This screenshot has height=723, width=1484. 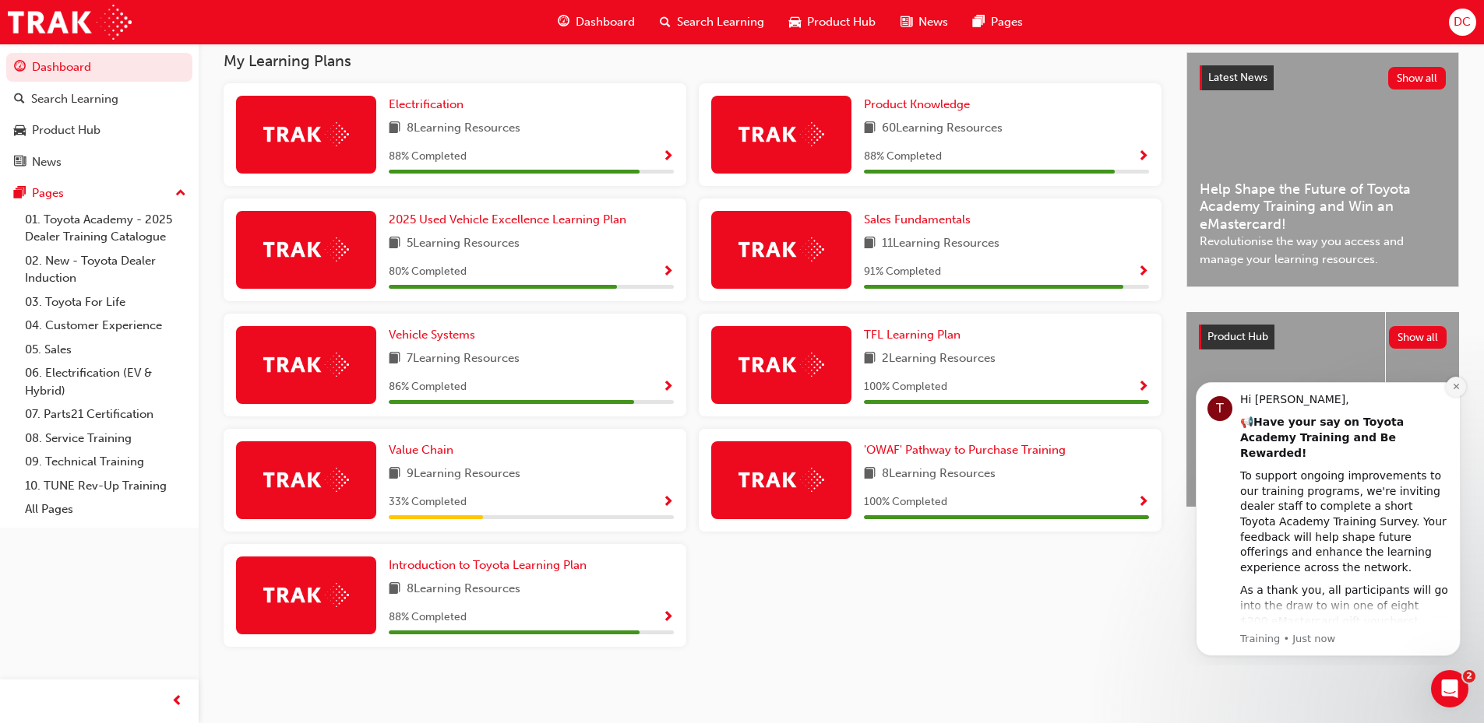 What do you see at coordinates (841, 22) in the screenshot?
I see `span: Product Hub` at bounding box center [841, 22].